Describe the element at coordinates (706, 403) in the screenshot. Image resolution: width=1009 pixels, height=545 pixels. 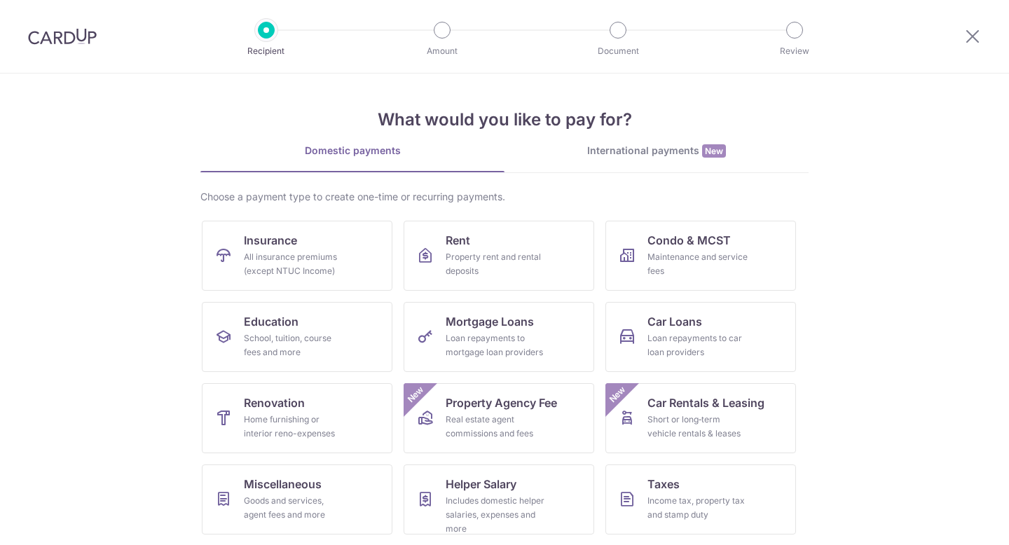
I see `span: Car Rentals & Leasing` at that location.